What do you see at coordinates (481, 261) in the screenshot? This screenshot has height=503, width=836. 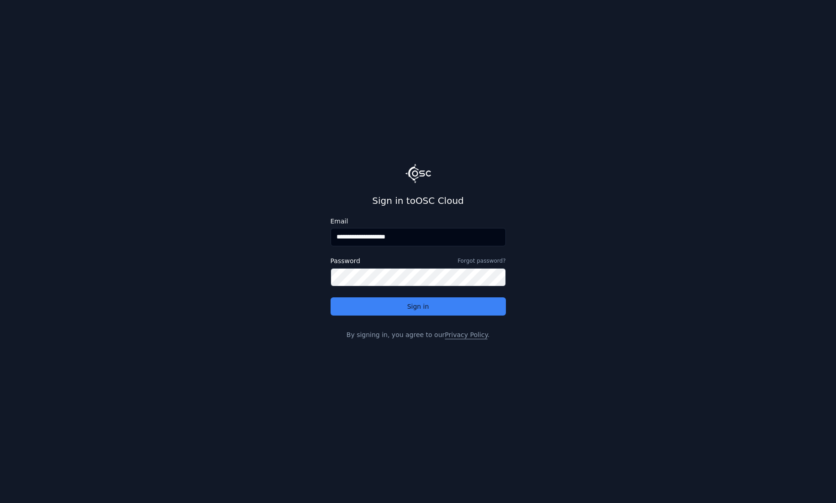 I see `a: Forgot password?` at bounding box center [481, 261].